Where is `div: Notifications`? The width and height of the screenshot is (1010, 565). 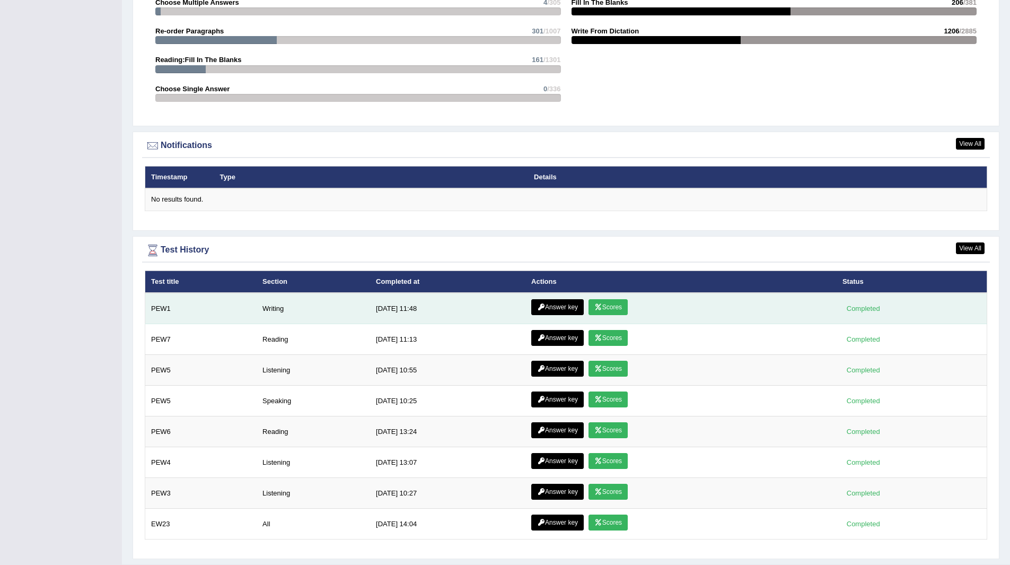
div: Notifications is located at coordinates (566, 146).